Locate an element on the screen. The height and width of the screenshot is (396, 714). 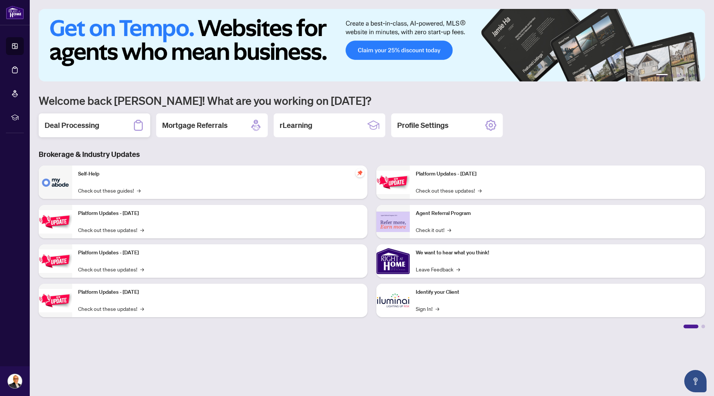
img: We want to hear what you think! is located at coordinates (393, 261).